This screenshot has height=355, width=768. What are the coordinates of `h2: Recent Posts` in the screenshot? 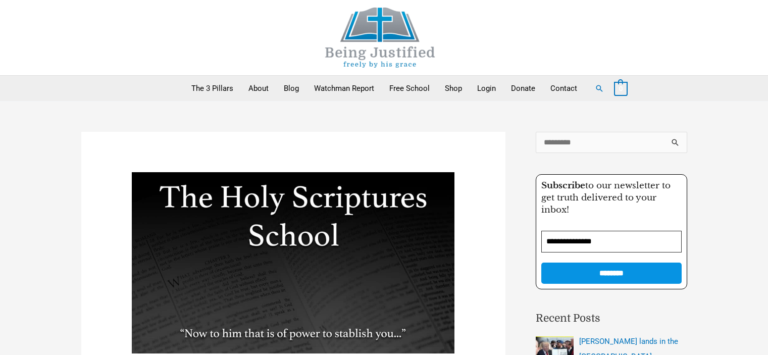 It's located at (611, 319).